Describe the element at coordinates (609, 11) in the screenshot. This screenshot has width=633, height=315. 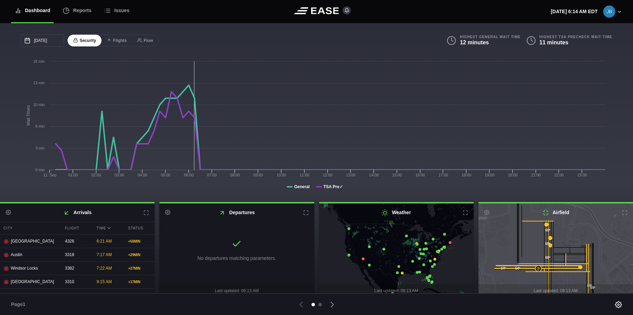
I see `img: 74ad5be311c8ae5b007de99f4e979312` at that location.